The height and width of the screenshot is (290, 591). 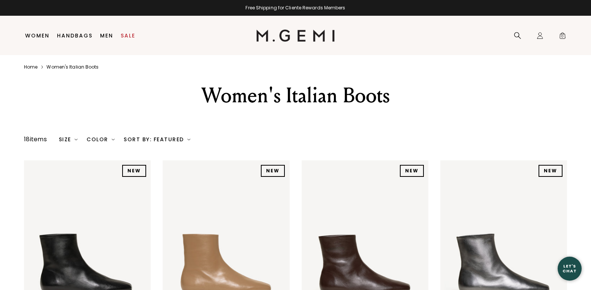 I want to click on img: M.Gemi, so click(x=296, y=36).